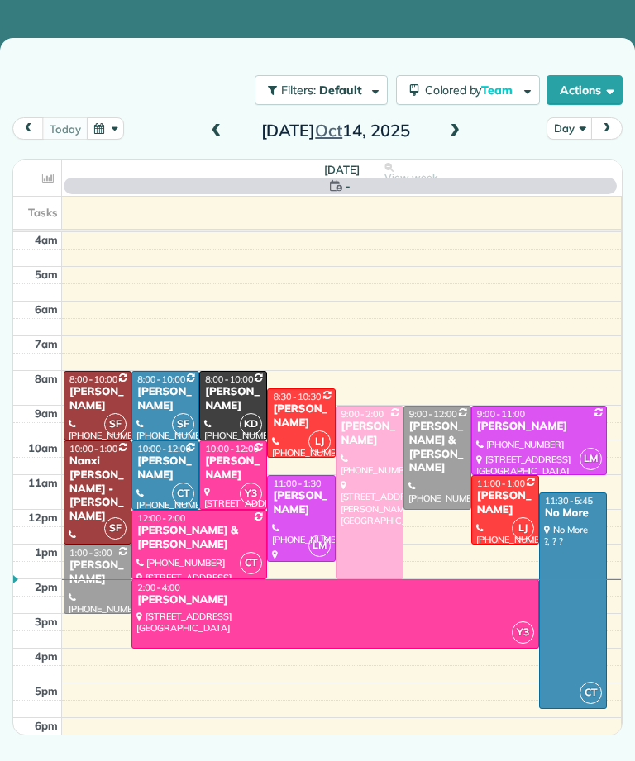 This screenshot has width=635, height=761. Describe the element at coordinates (93, 449) in the screenshot. I see `span: 10:00 - 1:00` at that location.